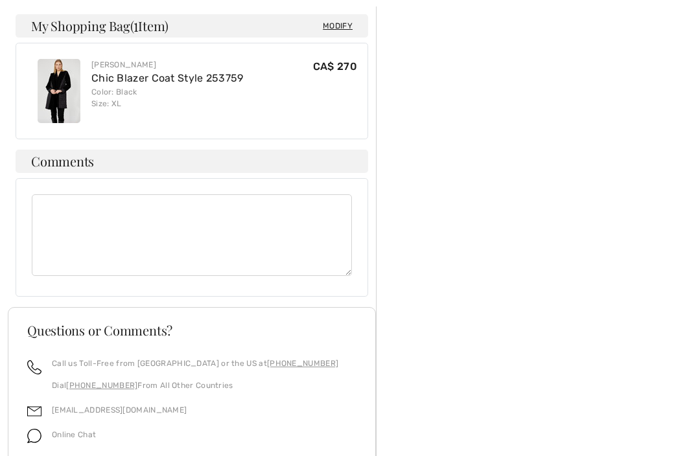  What do you see at coordinates (34, 412) in the screenshot?
I see `img: email` at bounding box center [34, 412].